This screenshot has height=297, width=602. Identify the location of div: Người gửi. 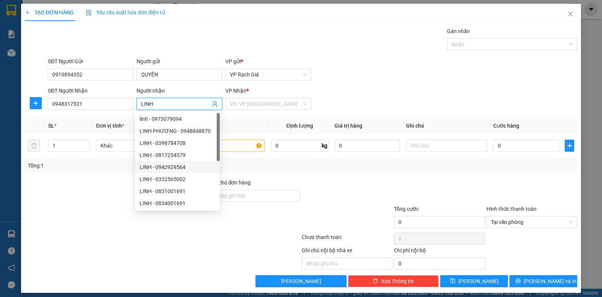
(180, 61).